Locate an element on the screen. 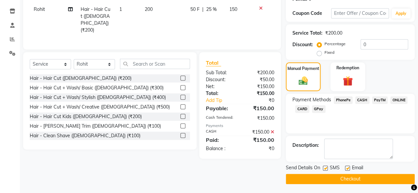  input: Search or Scan is located at coordinates (155, 64).